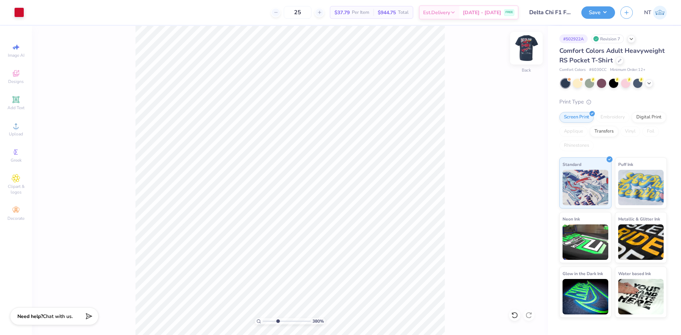 This screenshot has width=681, height=335. I want to click on span: Designs, so click(16, 82).